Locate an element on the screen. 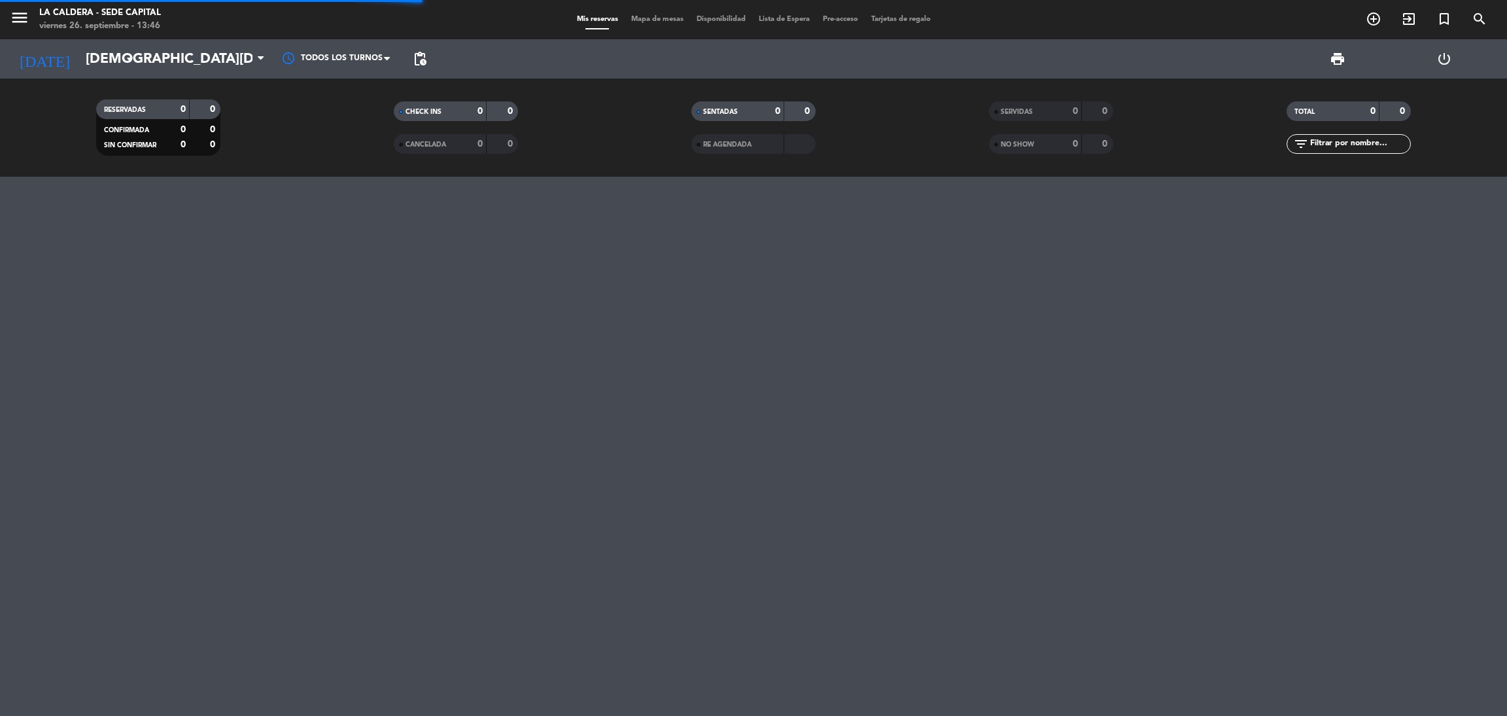 The width and height of the screenshot is (1507, 716). span: Pre-acceso is located at coordinates (840, 19).